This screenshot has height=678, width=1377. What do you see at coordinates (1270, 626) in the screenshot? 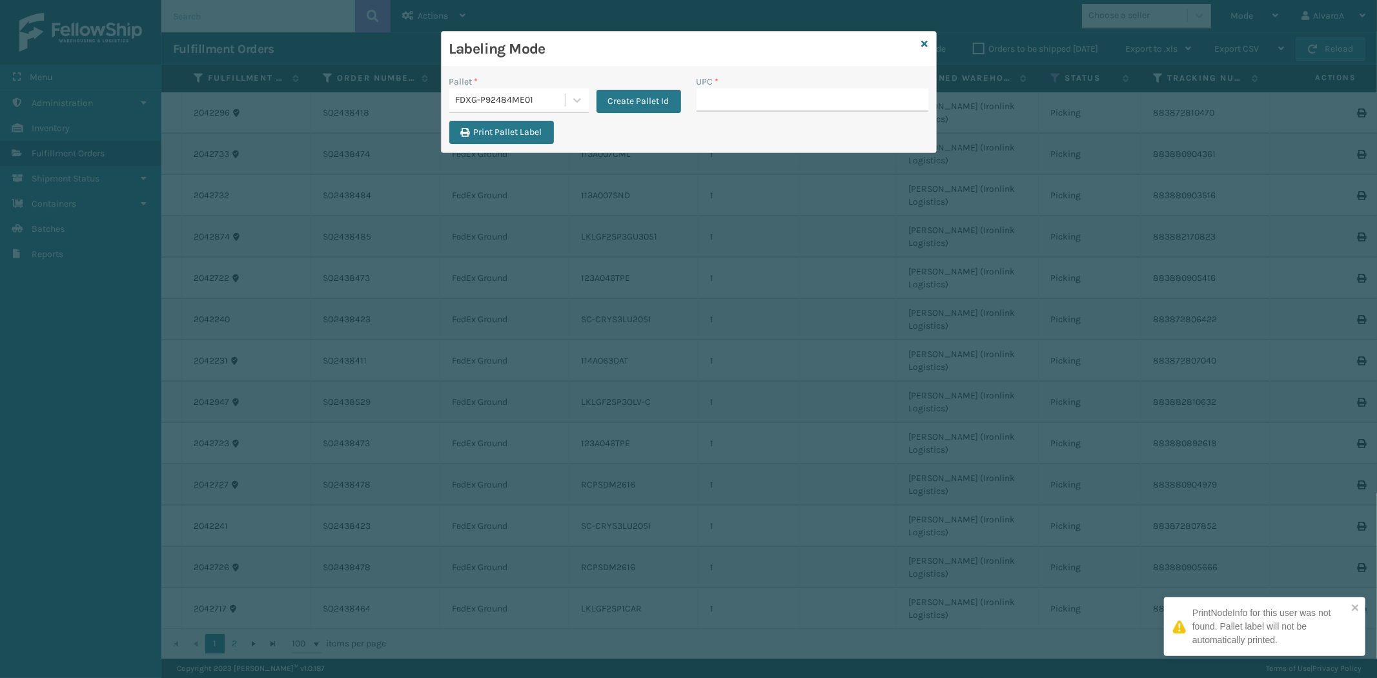
I see `div: PrintNodeInfo for this user was not found. Pallet label will not be automatically printed.` at bounding box center [1270, 626].